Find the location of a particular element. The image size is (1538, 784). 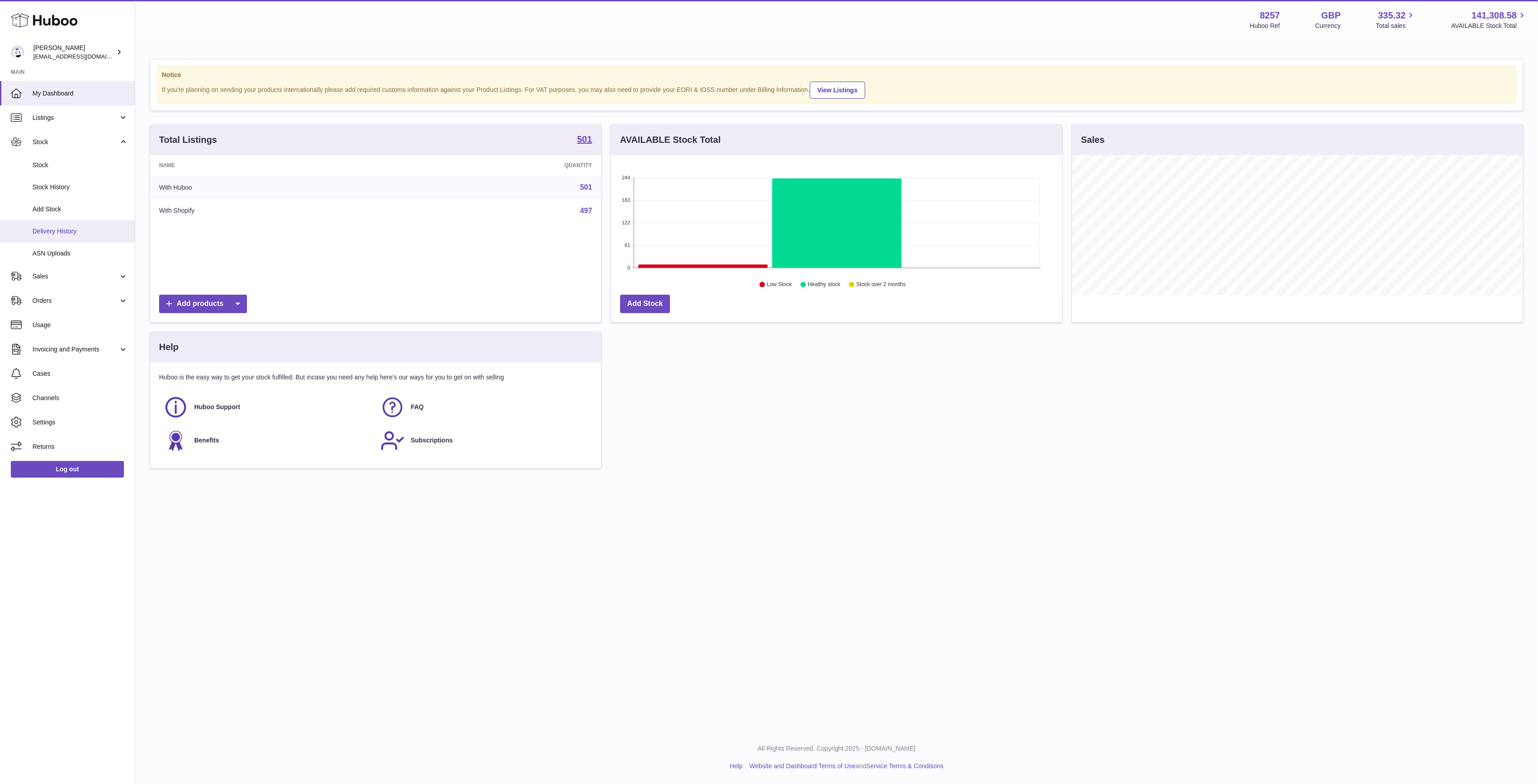

span: My Dashboard is located at coordinates (80, 93).